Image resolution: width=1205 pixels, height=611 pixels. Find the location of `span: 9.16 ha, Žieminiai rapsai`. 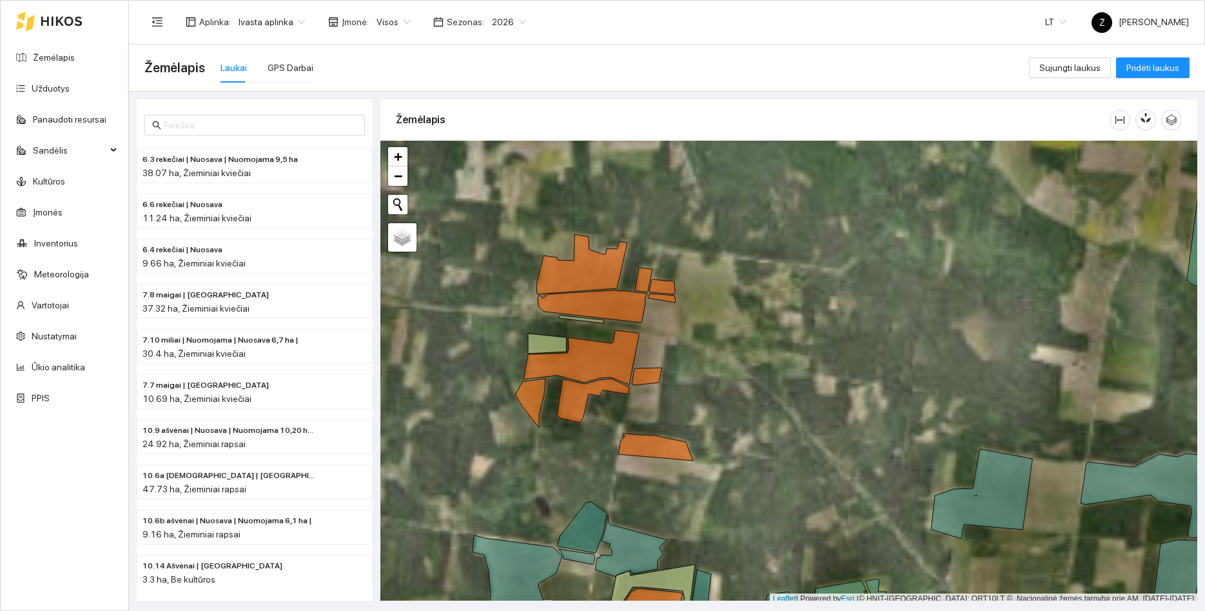

span: 9.16 ha, Žieminiai rapsai is located at coordinates (192, 534).